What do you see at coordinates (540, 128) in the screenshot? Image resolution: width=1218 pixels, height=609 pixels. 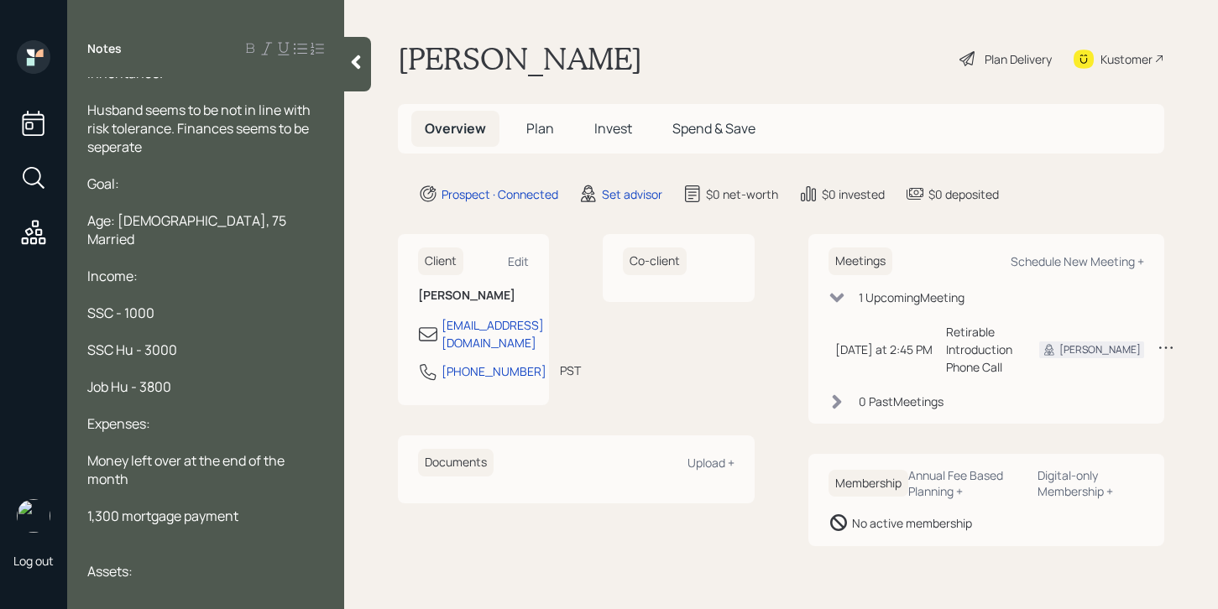 I see `span: Plan` at bounding box center [540, 128].